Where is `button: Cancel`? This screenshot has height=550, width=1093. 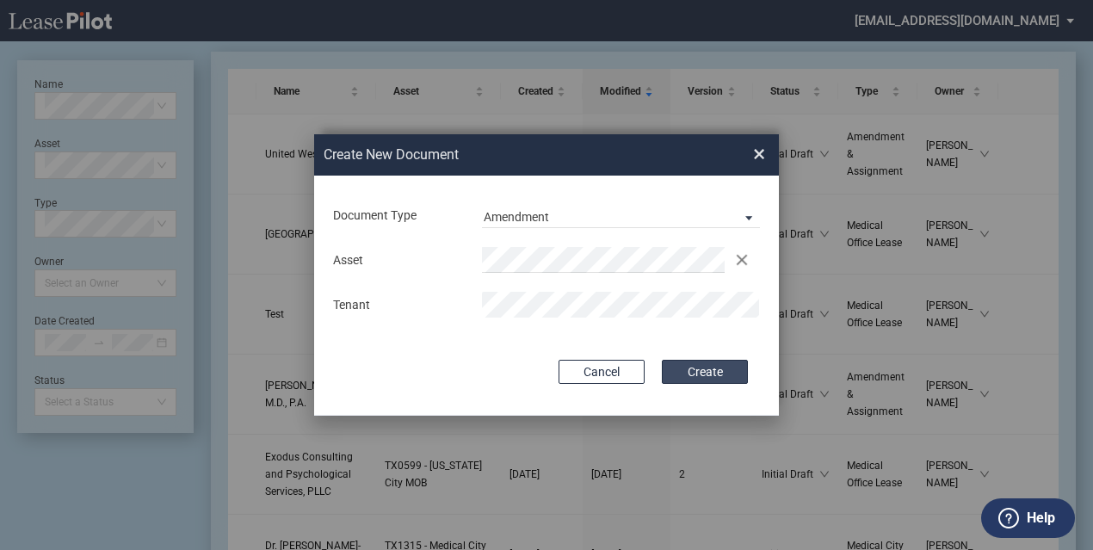
button: Cancel is located at coordinates (602, 372).